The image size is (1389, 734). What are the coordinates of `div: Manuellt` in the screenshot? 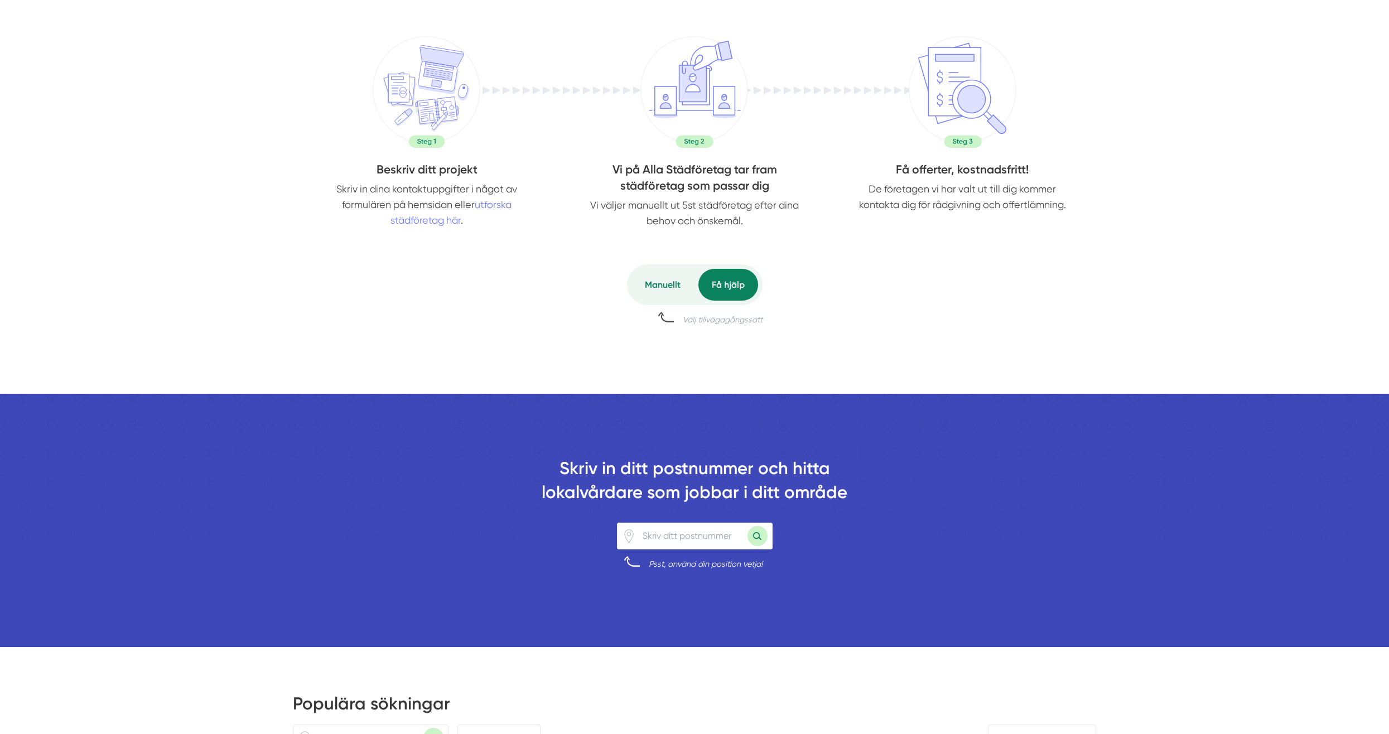 It's located at (663, 285).